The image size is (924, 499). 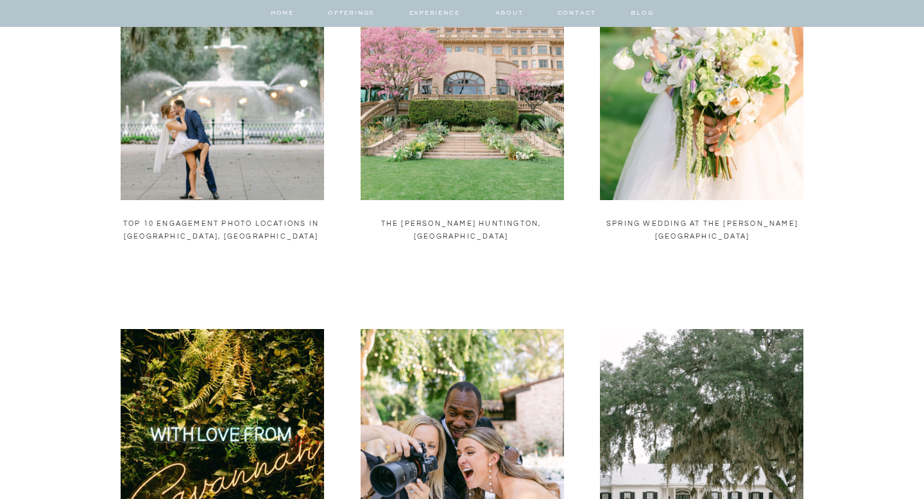 I want to click on a: home, so click(x=282, y=16).